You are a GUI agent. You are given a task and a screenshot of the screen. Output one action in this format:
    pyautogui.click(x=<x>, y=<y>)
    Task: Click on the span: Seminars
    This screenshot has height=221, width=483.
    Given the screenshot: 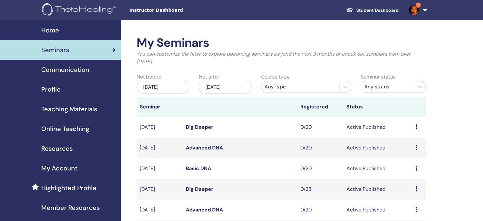 What is the action you would take?
    pyautogui.click(x=55, y=50)
    